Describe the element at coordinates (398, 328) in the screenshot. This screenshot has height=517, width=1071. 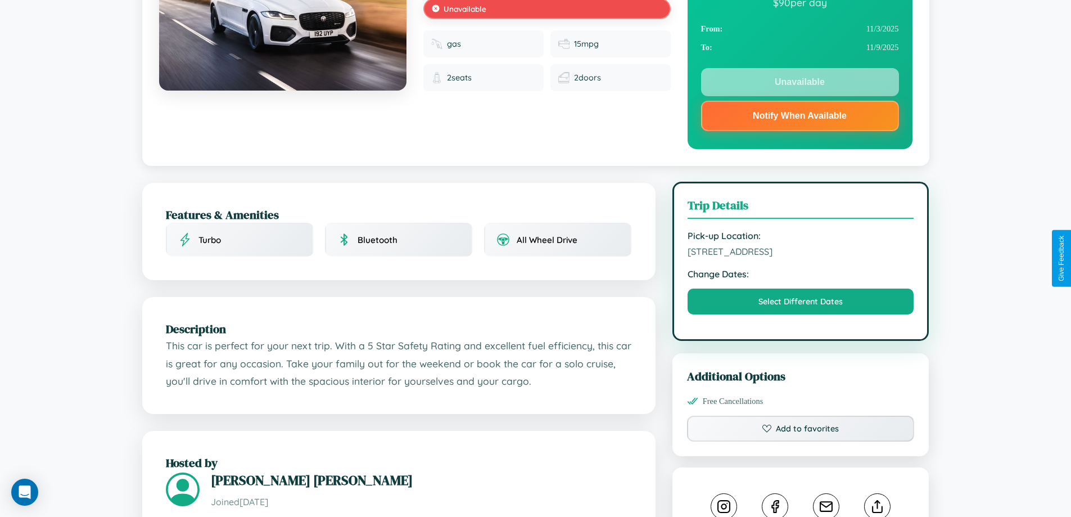
I see `h2: Description` at that location.